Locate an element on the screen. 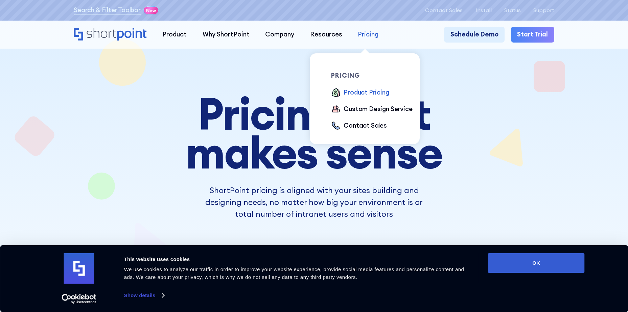 This screenshot has width=628, height=312. img: logo is located at coordinates (79, 269).